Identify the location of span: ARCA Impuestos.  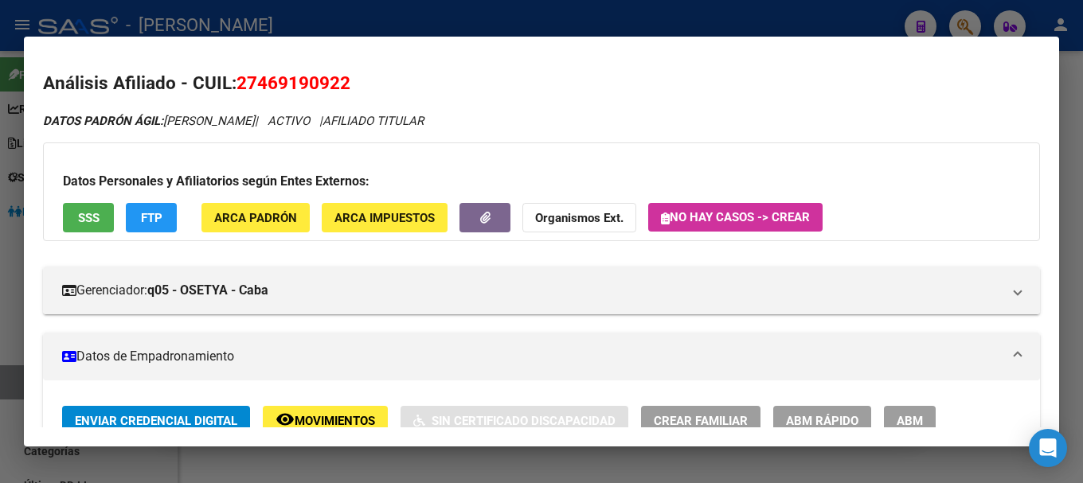
(385, 218).